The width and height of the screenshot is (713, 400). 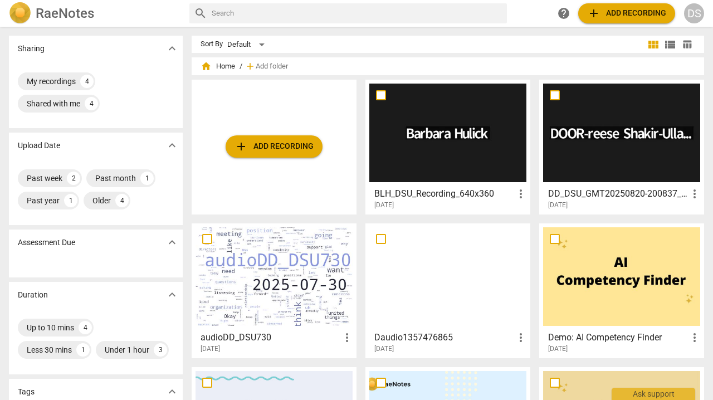 I want to click on div: Sort By, so click(x=212, y=44).